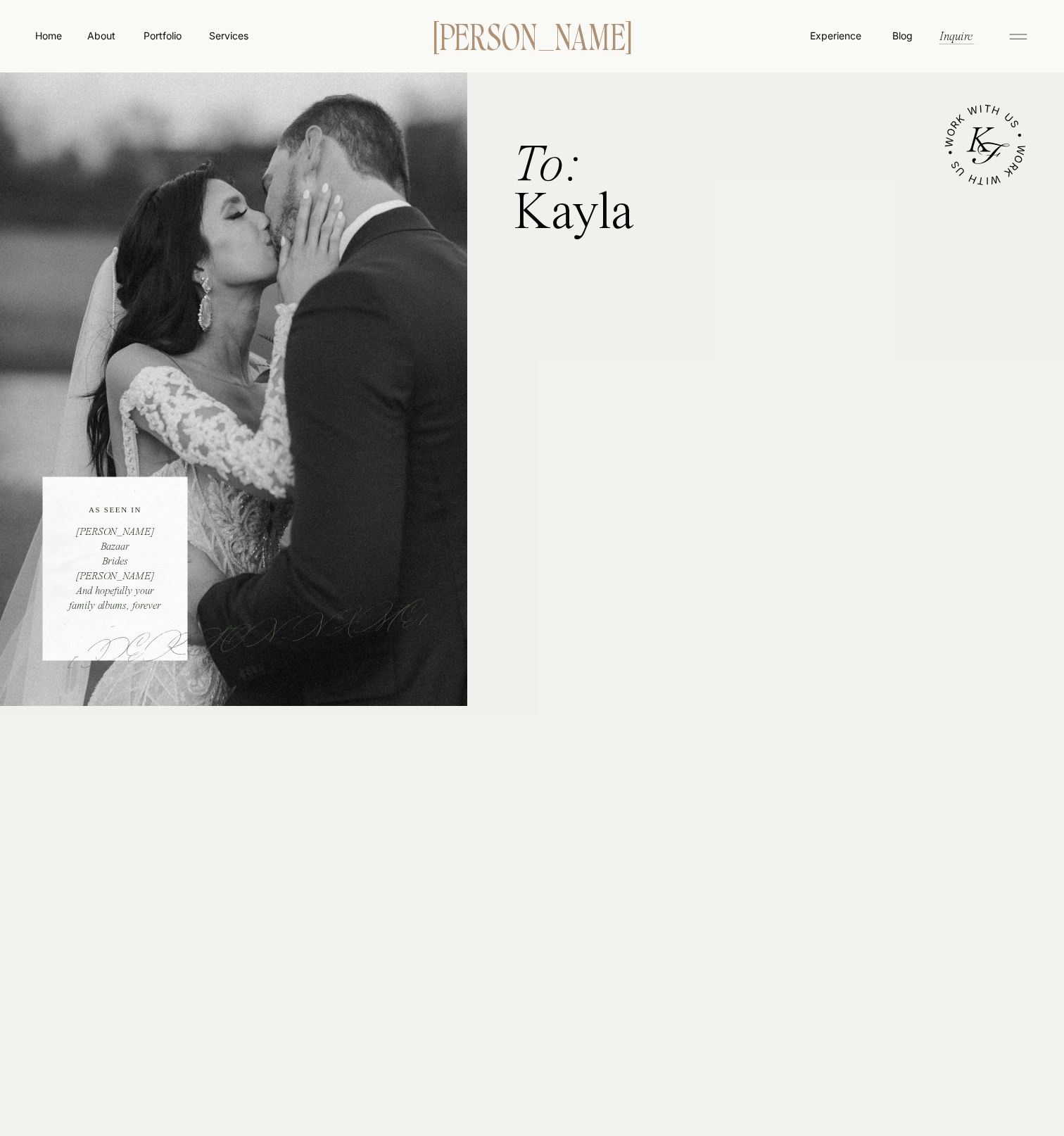  What do you see at coordinates (835, 35) in the screenshot?
I see `nav: Experience` at bounding box center [835, 35].